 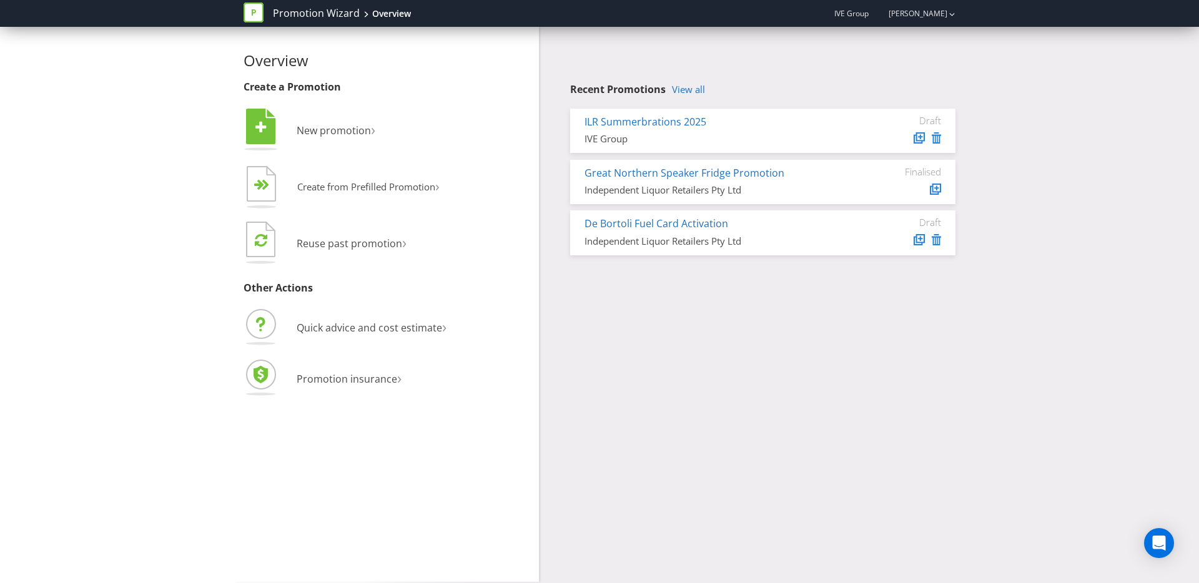 What do you see at coordinates (349, 244) in the screenshot?
I see `span: Reuse past promotion` at bounding box center [349, 244].